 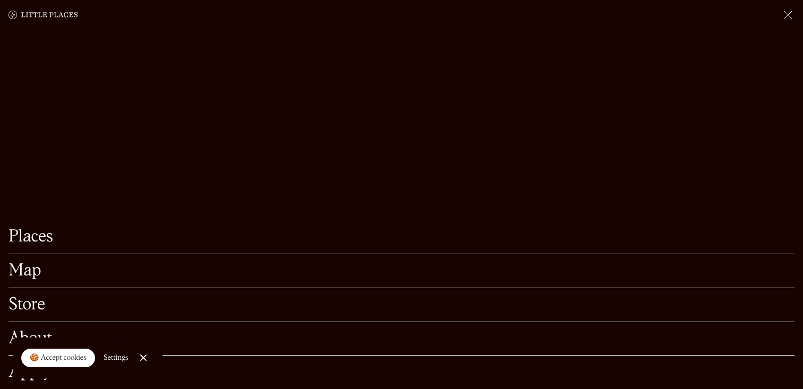 I want to click on a: Settings, so click(x=116, y=358).